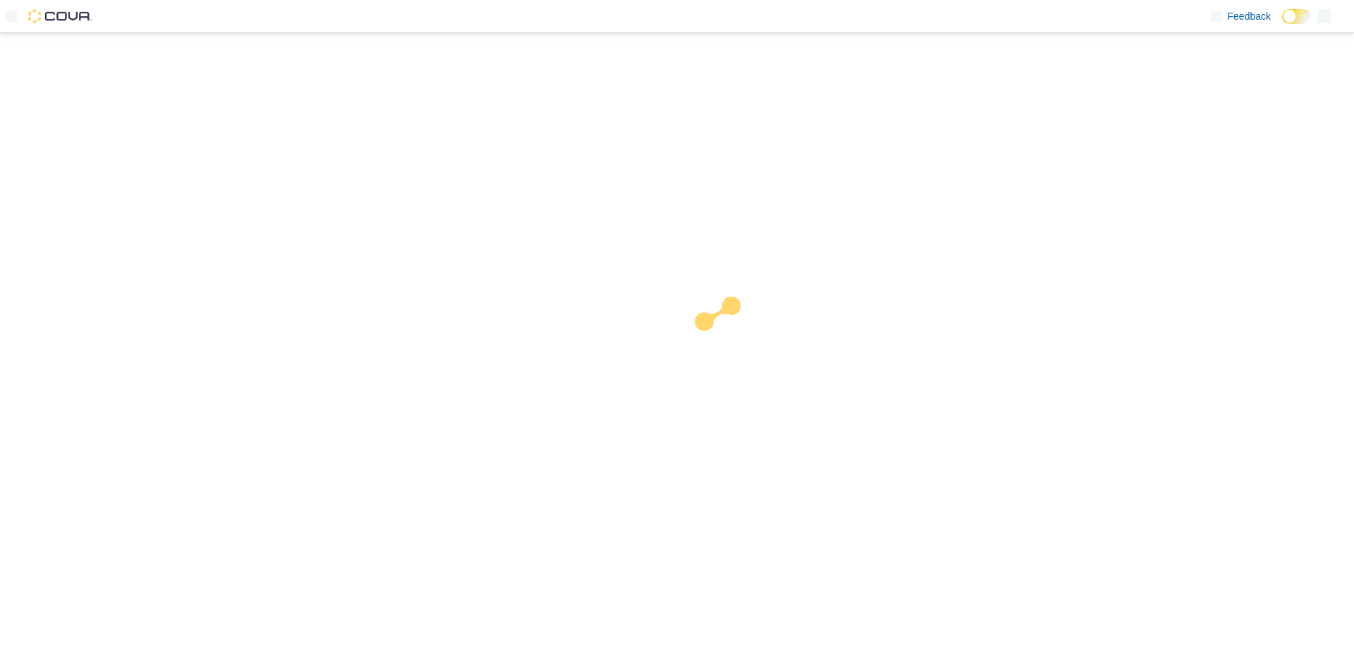 The image size is (1354, 666). What do you see at coordinates (730, 339) in the screenshot?
I see `img: cova-loader` at bounding box center [730, 339].